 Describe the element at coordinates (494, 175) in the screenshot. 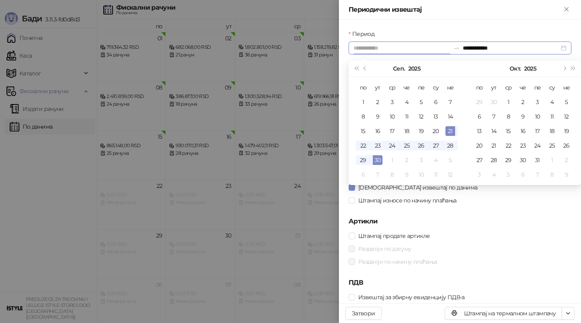

I see `td: 2025-11-04` at that location.